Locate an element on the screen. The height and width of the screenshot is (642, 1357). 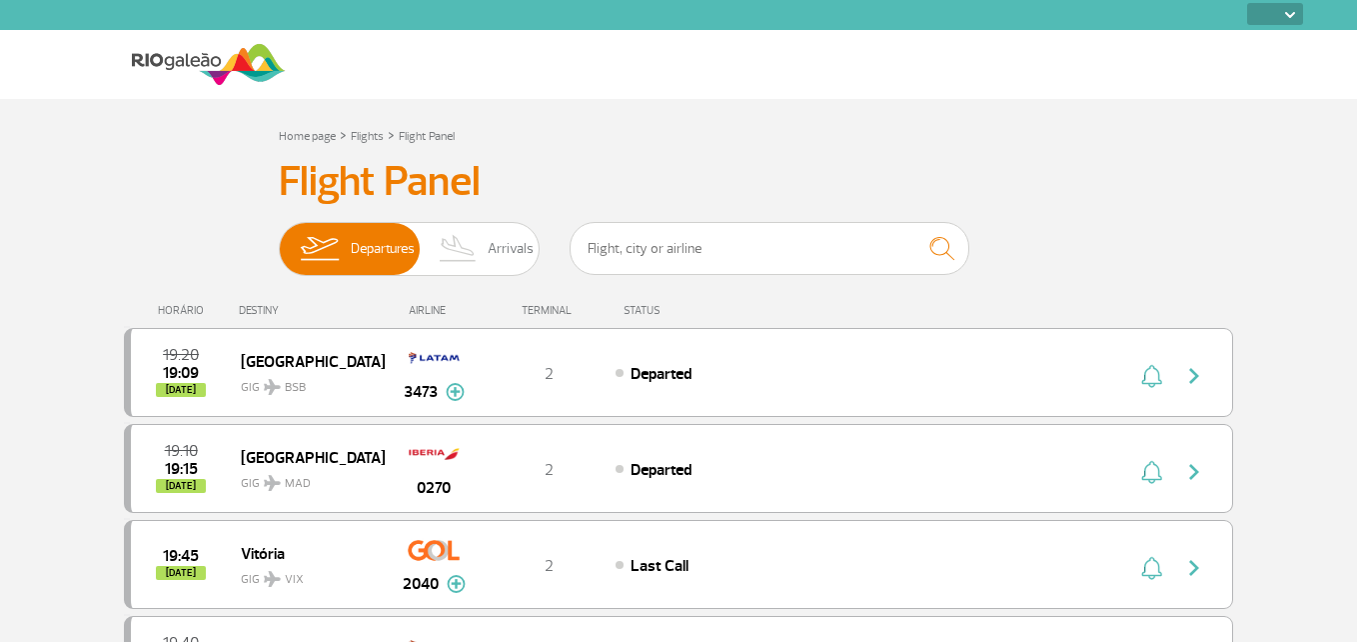
span: BSB is located at coordinates (295, 388).